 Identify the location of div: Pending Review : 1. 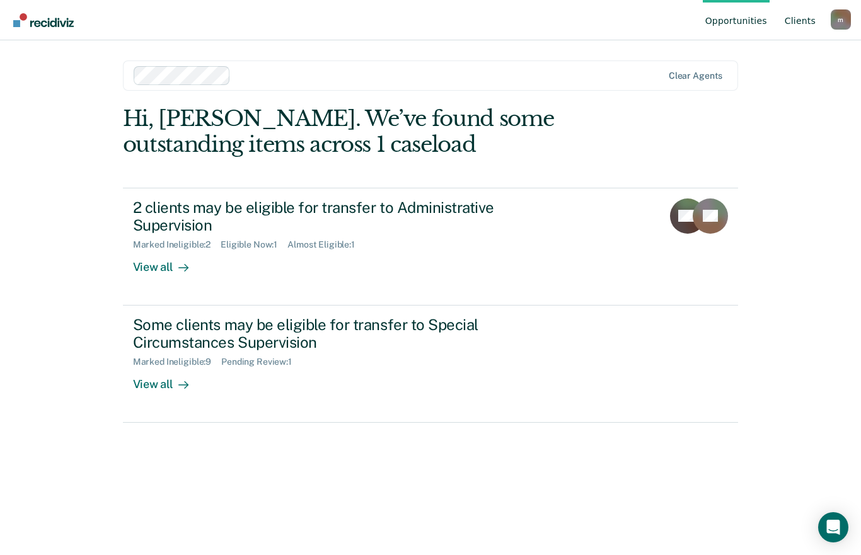
(262, 362).